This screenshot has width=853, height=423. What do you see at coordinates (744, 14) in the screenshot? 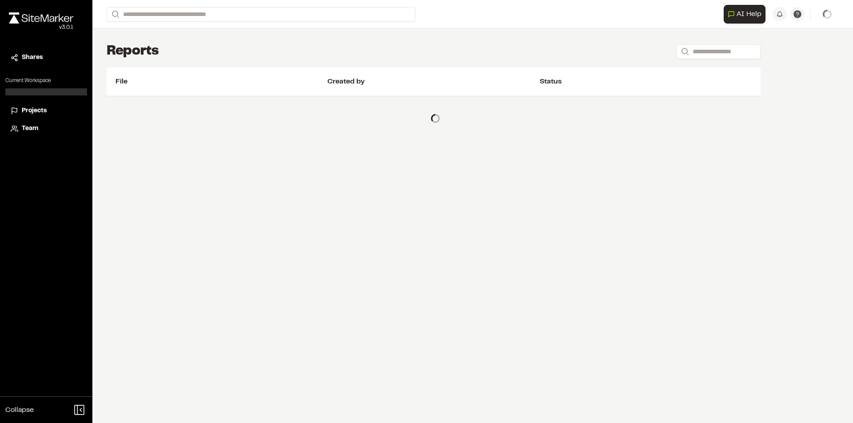
I see `button: Open AI Assistant` at bounding box center [744, 14].